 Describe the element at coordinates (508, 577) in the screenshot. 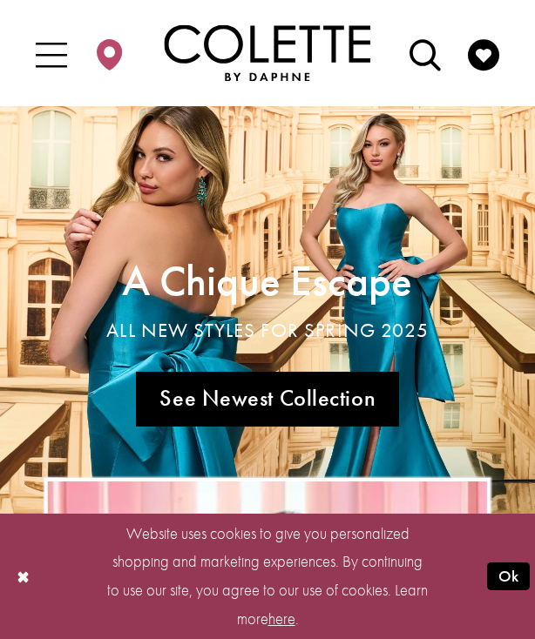

I see `button: Submit Dialog` at that location.